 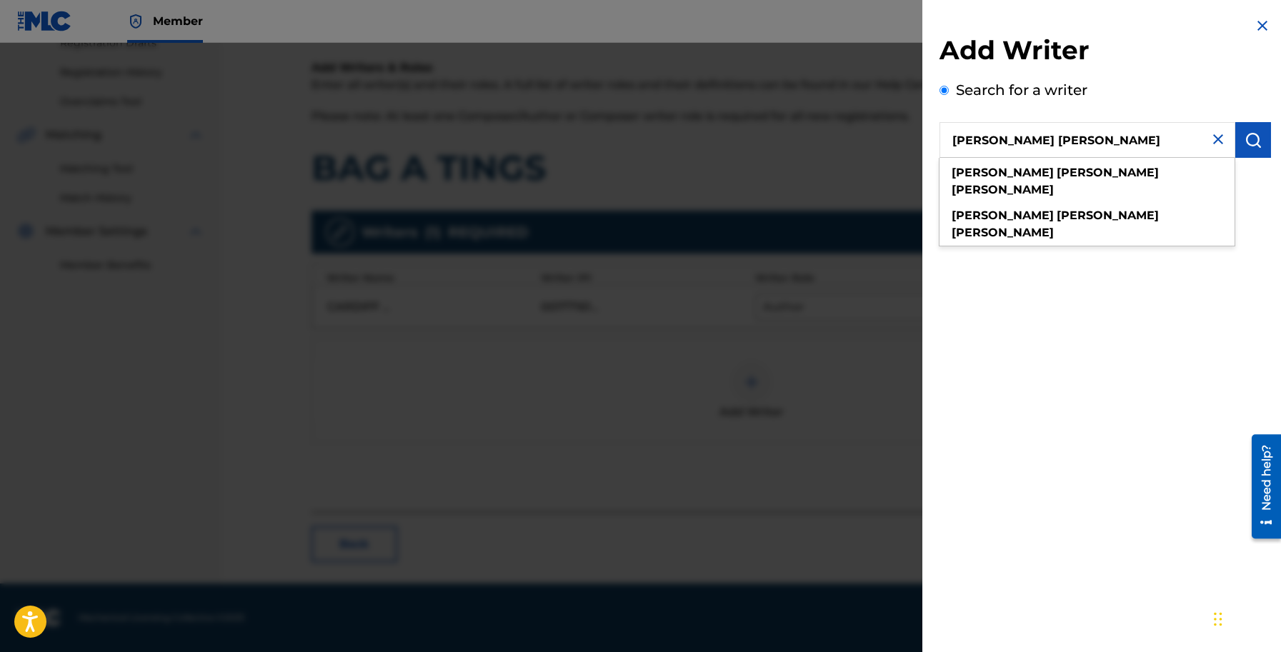 I want to click on img: Top Rightsholder, so click(x=136, y=21).